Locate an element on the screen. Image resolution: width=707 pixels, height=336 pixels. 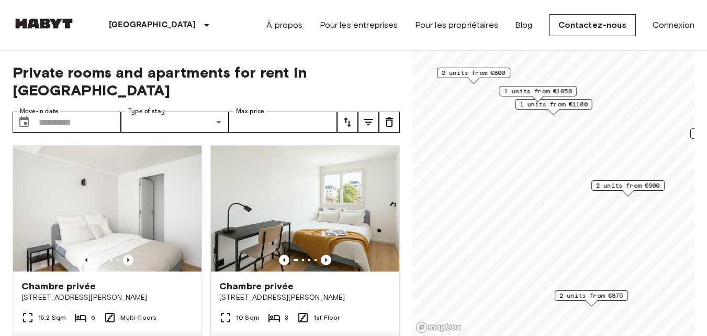
a: Blog is located at coordinates (524, 25).